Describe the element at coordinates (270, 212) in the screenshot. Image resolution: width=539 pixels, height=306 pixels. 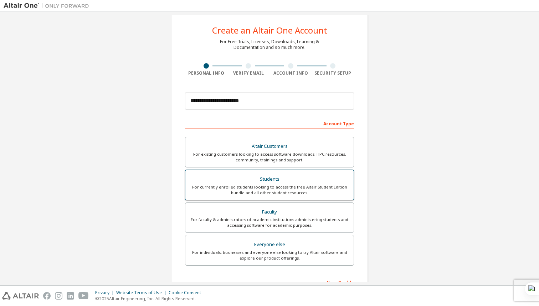
I see `div: Faculty` at that location.